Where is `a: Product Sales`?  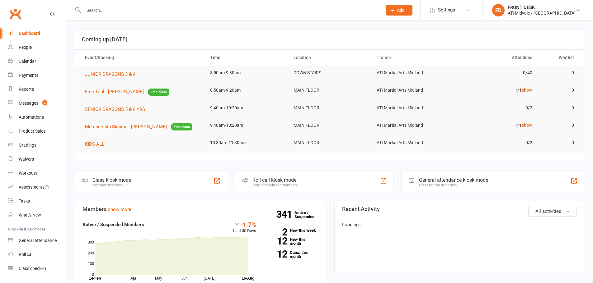
a: Product Sales is located at coordinates (37, 131).